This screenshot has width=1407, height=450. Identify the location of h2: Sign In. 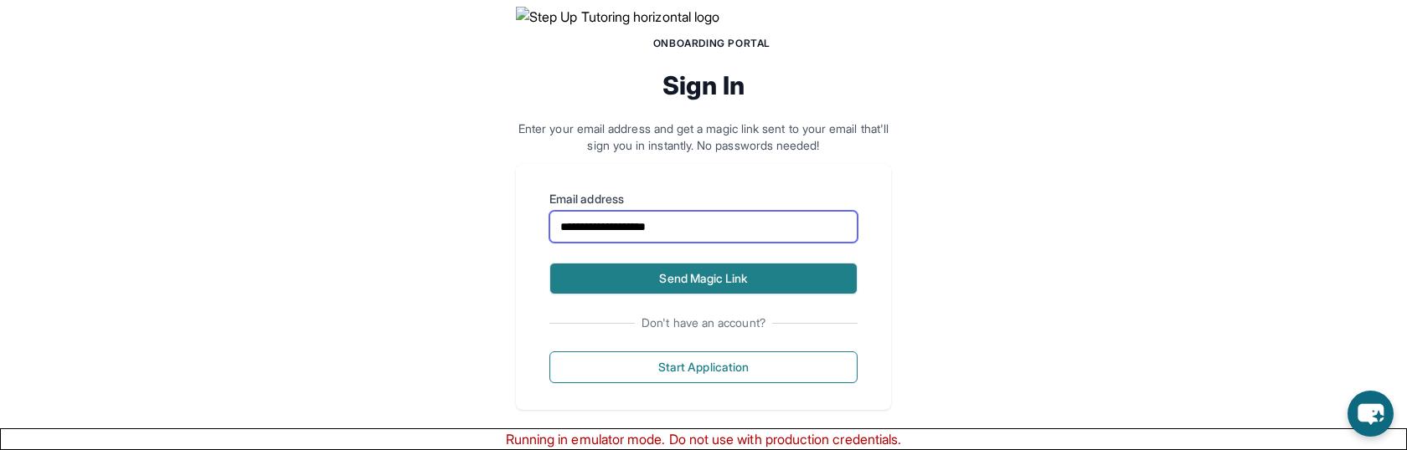
(703, 85).